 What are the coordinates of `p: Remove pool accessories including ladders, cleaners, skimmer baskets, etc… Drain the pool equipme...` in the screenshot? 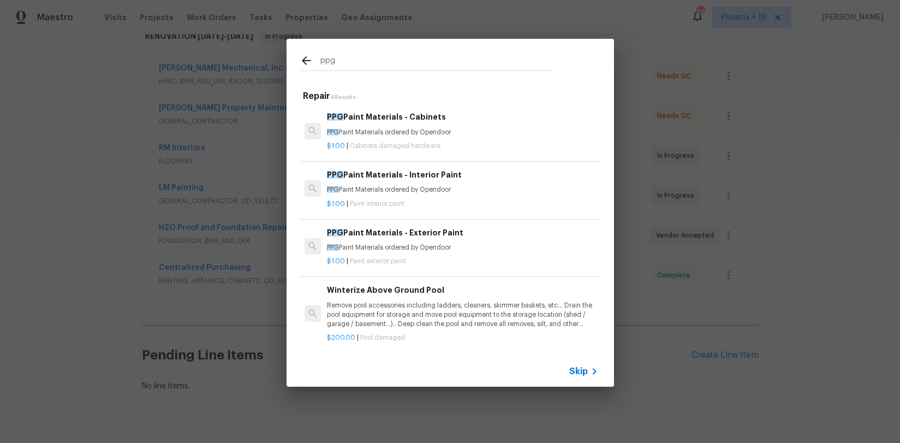 It's located at (463, 315).